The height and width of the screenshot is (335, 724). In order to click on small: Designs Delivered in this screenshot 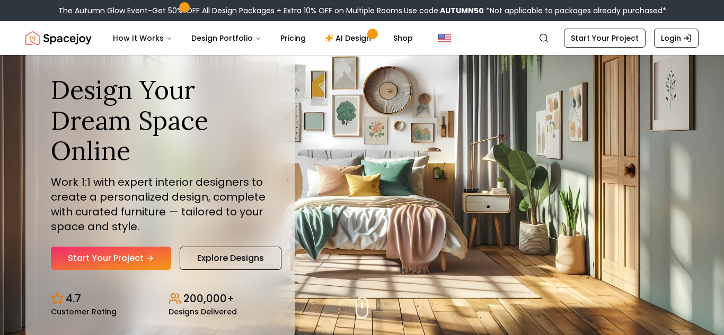, I will do `click(202, 312)`.